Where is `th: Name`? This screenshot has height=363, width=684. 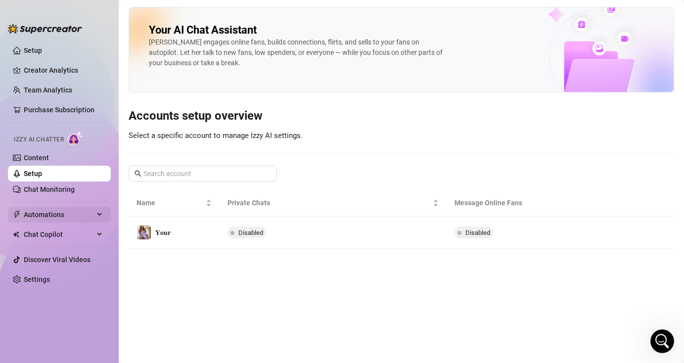
th: Name is located at coordinates (174, 203).